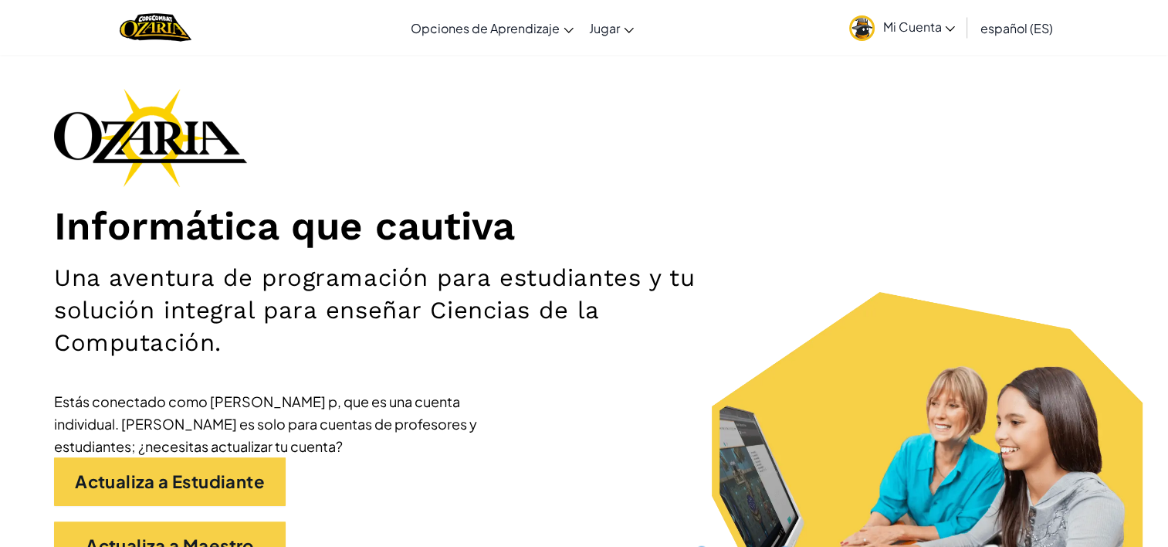 The image size is (1168, 547). What do you see at coordinates (919, 26) in the screenshot?
I see `span: Mi Cuenta` at bounding box center [919, 26].